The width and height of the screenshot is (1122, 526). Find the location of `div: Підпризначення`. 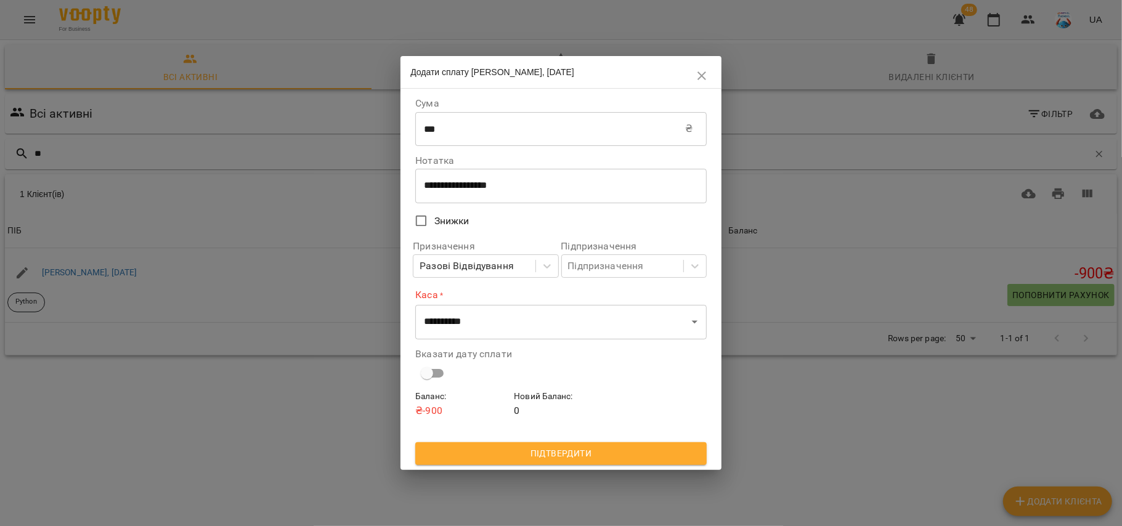

div: Підпризначення is located at coordinates (606, 266).